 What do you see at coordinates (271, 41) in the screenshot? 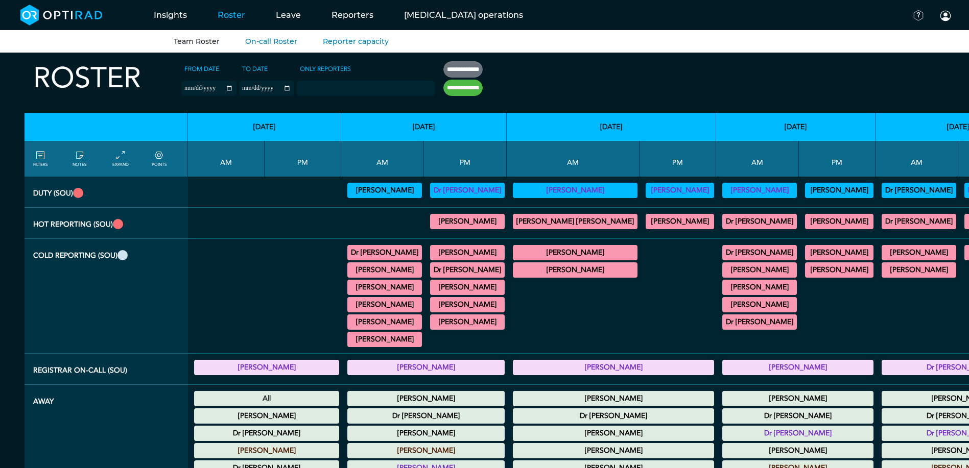
I see `a: On-call Roster` at bounding box center [271, 41].